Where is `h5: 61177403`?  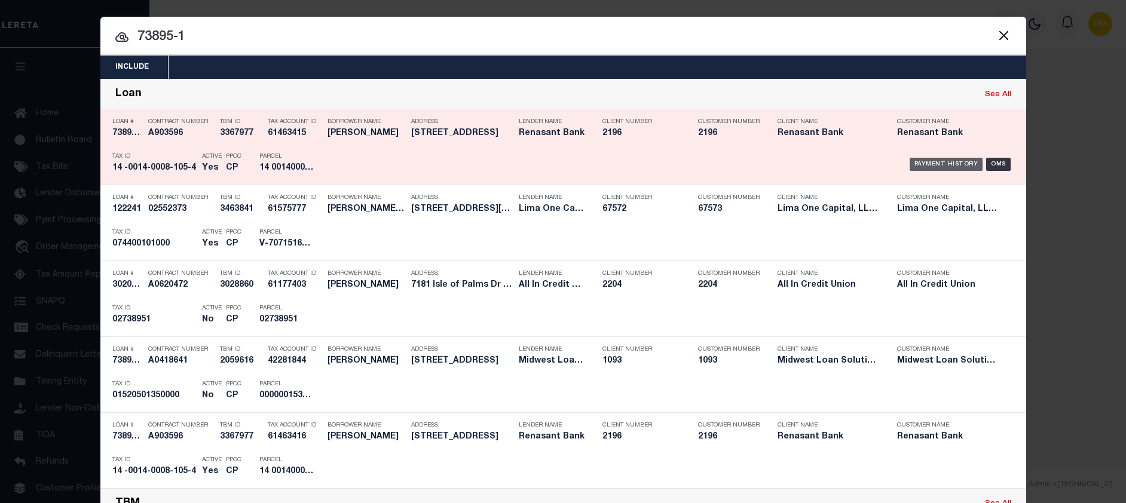
h5: 61177403 is located at coordinates (295, 285).